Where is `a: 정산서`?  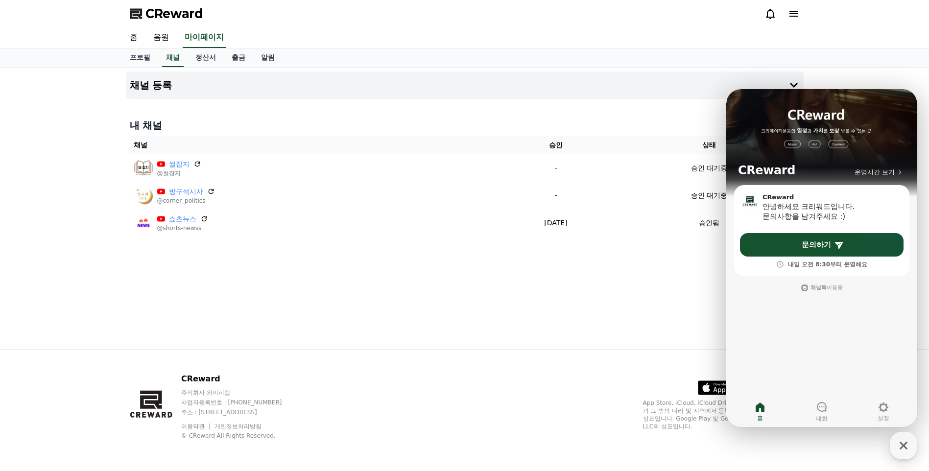 a: 정산서 is located at coordinates (206, 58).